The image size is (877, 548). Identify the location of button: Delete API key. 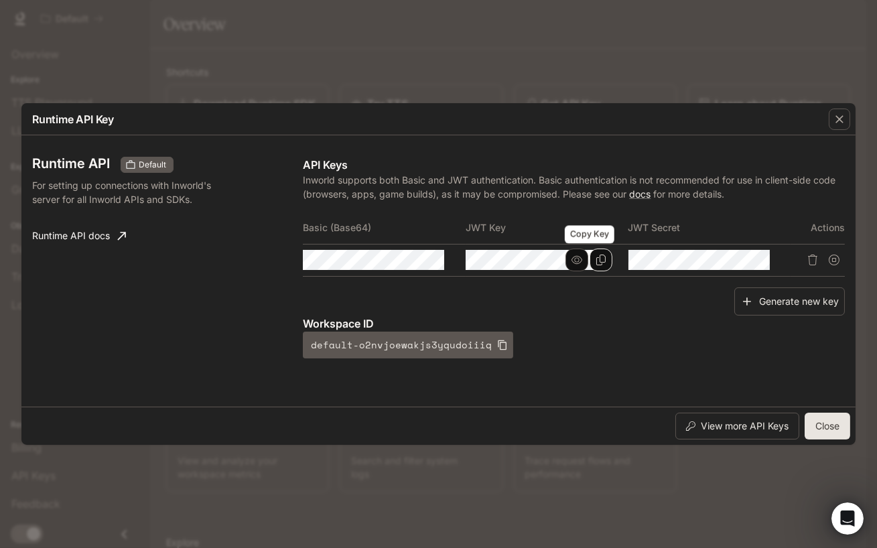
(813, 260).